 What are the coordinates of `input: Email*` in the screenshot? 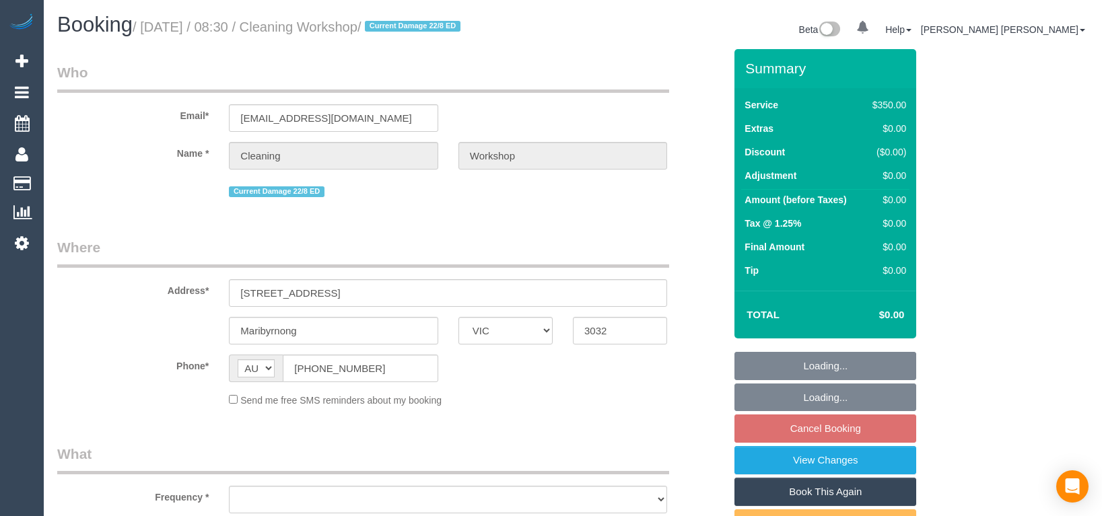 It's located at (333, 118).